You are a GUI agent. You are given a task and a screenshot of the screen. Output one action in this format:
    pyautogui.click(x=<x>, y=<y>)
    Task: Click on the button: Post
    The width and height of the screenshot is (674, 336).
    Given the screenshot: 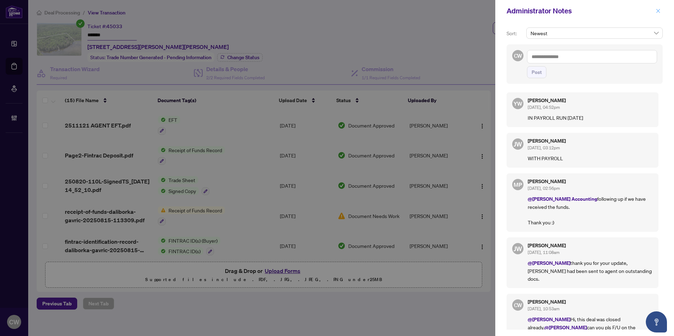 What is the action you would take?
    pyautogui.click(x=537, y=72)
    